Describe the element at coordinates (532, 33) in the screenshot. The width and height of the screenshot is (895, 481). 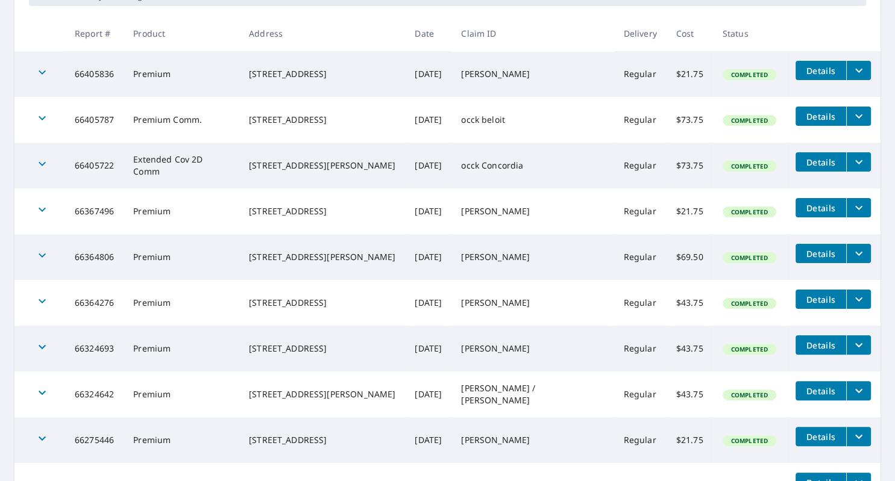
I see `th: Claim ID` at that location.